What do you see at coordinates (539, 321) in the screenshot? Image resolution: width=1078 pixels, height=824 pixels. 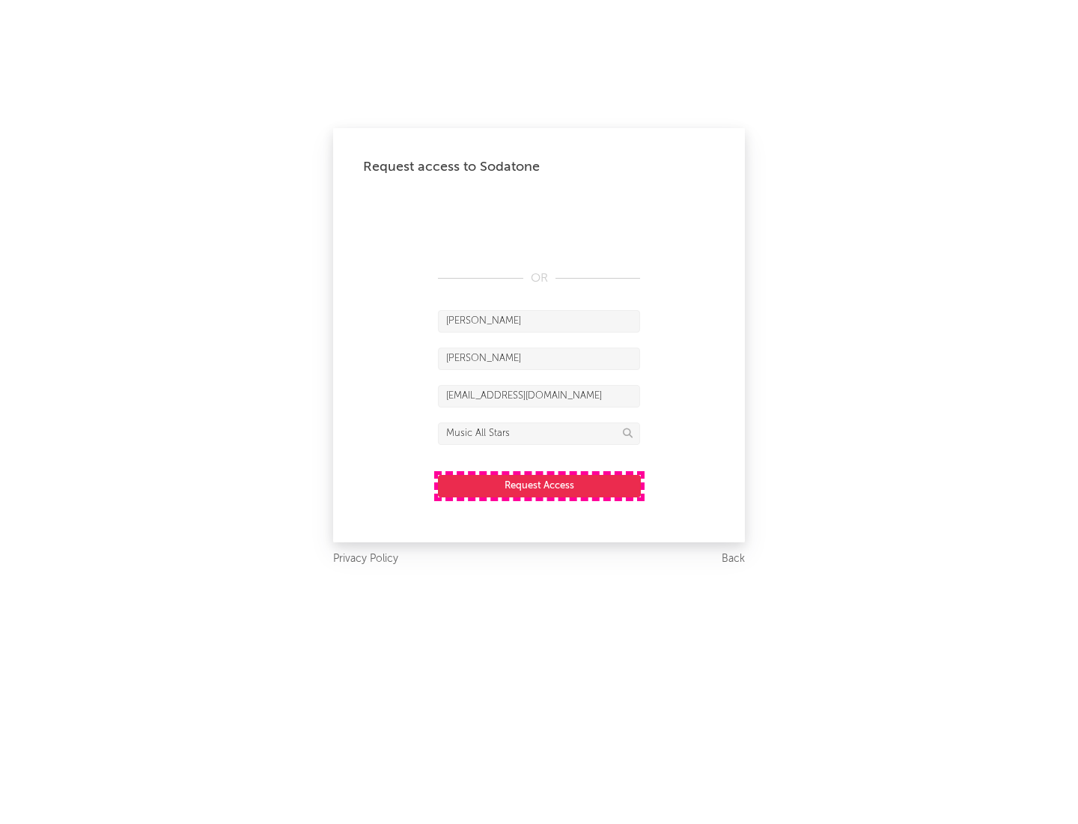 I see `input: First Name` at bounding box center [539, 321].